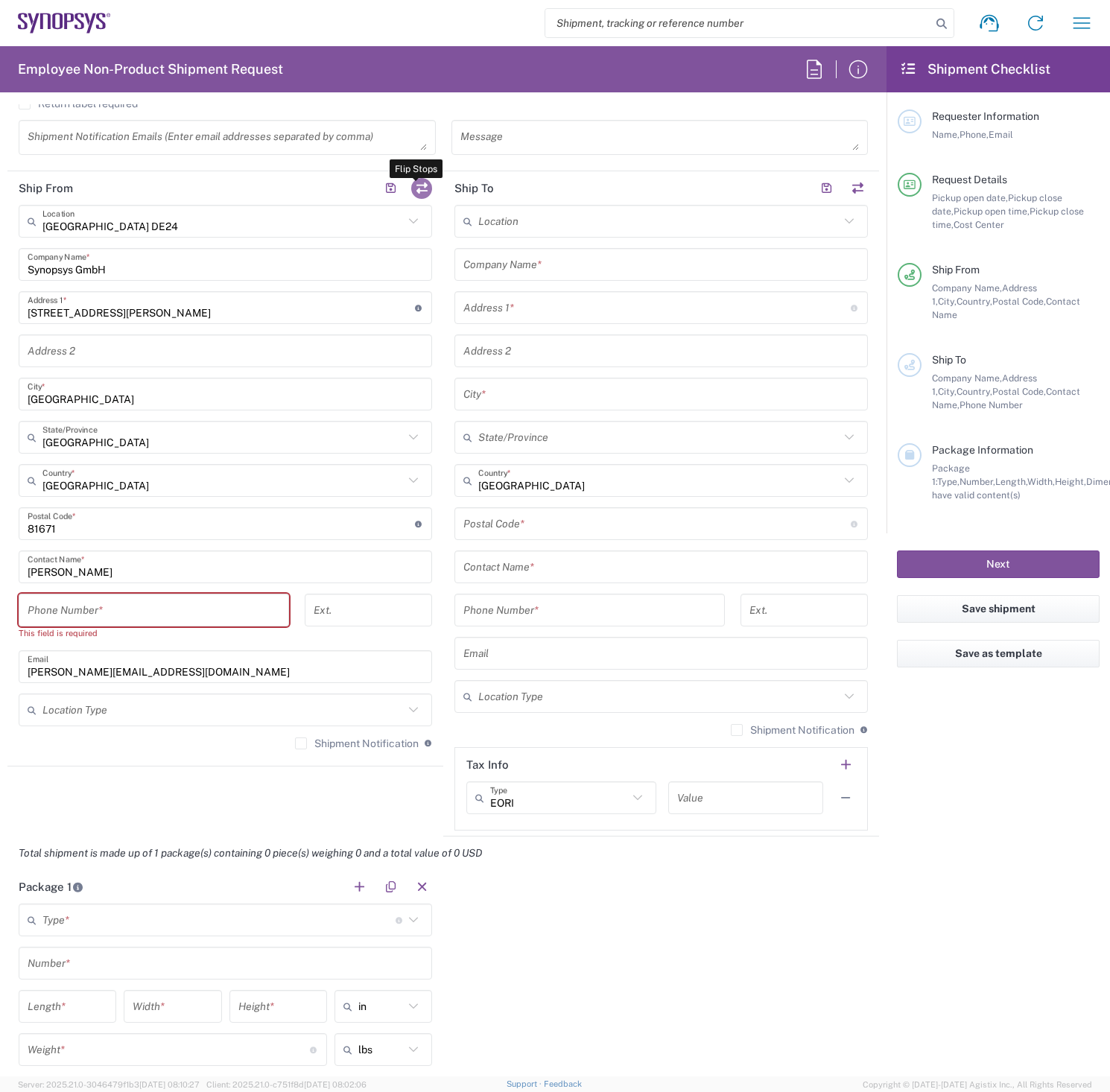 The width and height of the screenshot is (1110, 1092). What do you see at coordinates (151, 69) in the screenshot?
I see `h2: Employee Non-Product Shipment Request` at bounding box center [151, 69].